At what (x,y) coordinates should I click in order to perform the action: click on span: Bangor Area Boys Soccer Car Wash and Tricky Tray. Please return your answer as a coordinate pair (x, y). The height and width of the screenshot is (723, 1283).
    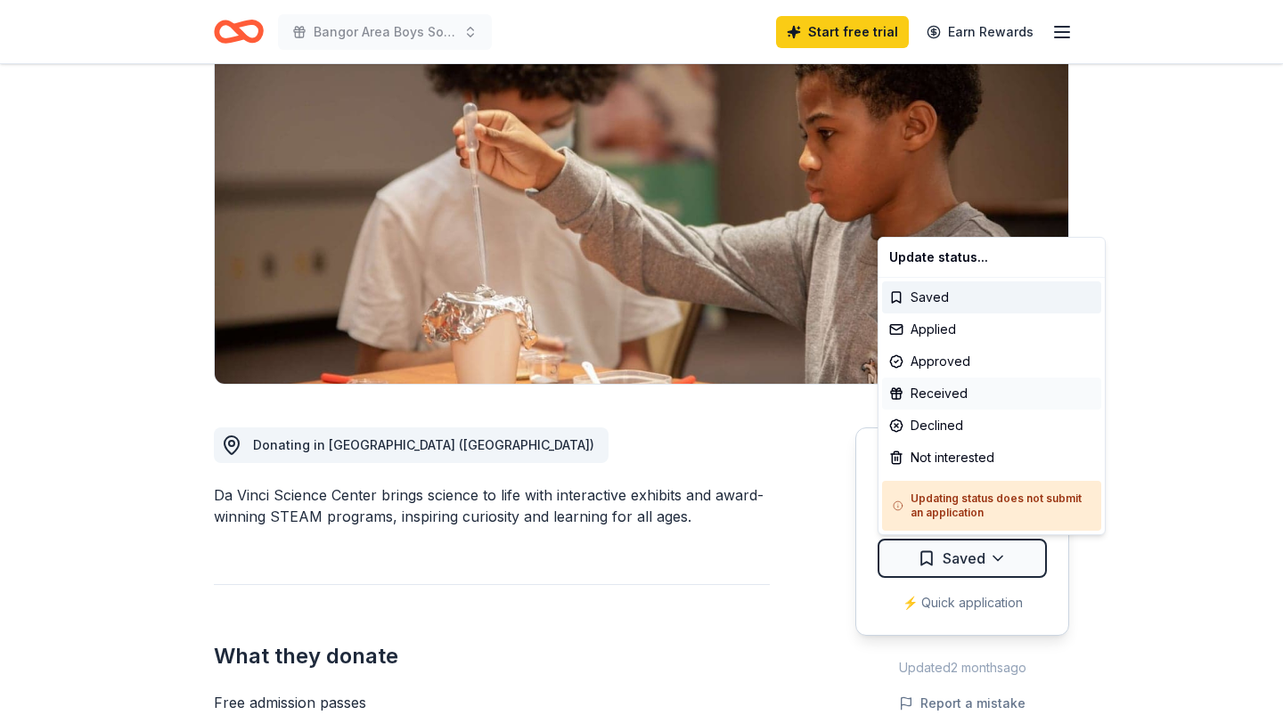
    Looking at the image, I should click on (385, 32).